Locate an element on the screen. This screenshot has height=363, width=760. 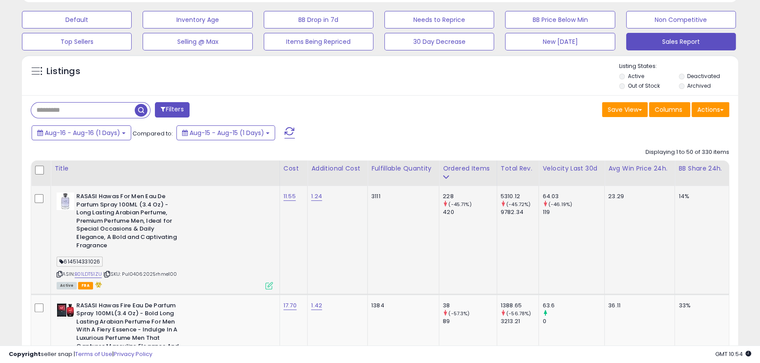
a: 1.42 is located at coordinates (316, 306).